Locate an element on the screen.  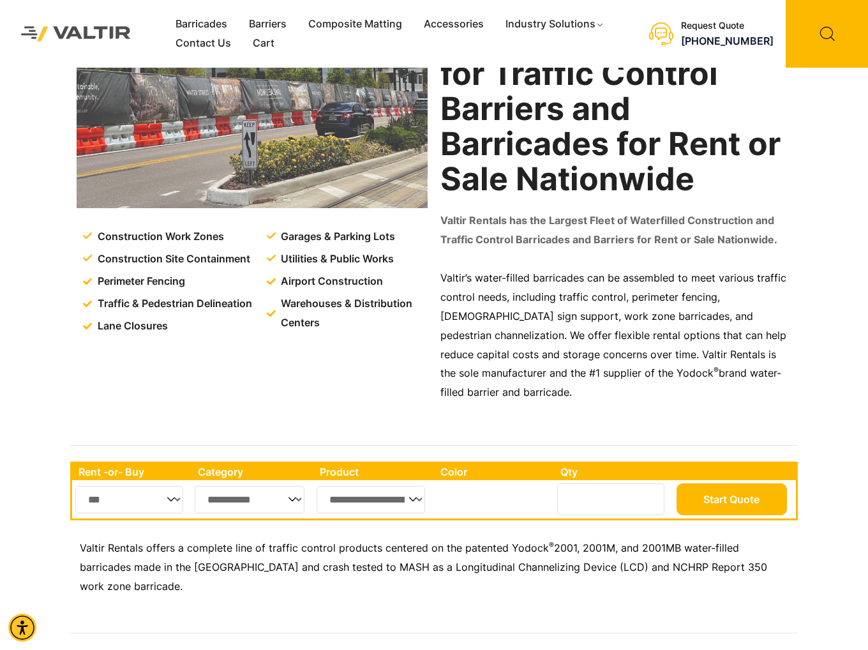
span: Warehouses & Distribution Centers is located at coordinates (354, 313).